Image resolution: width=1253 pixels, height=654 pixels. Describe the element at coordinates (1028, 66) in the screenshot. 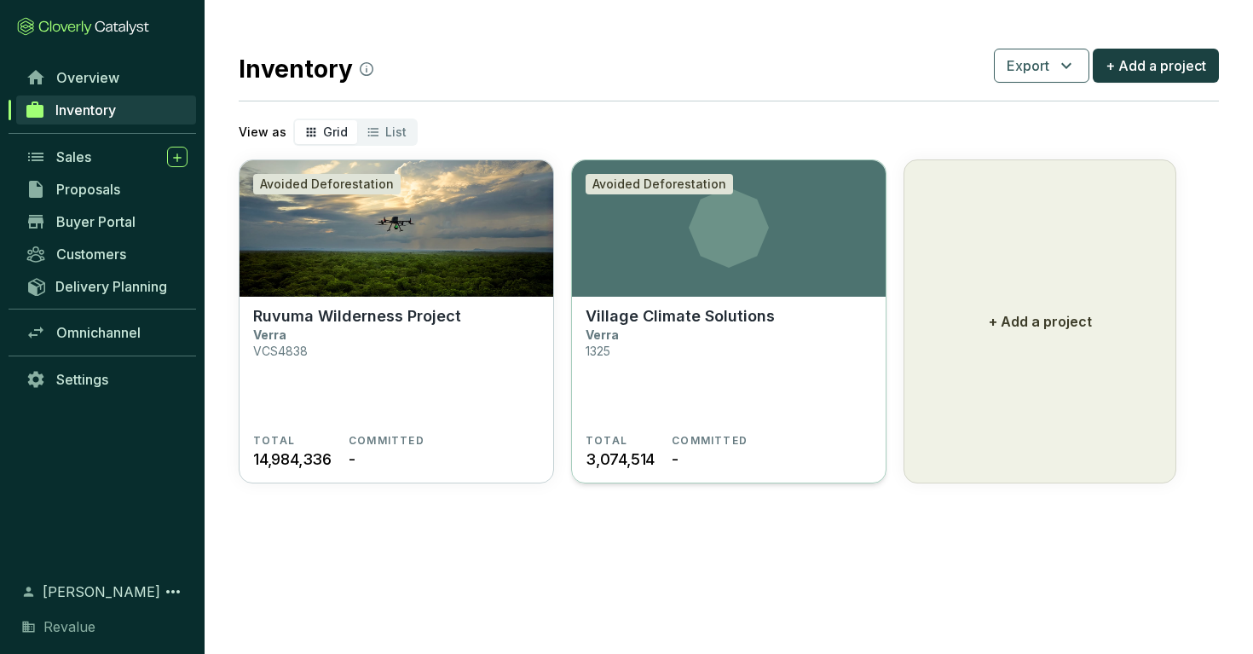

I see `span: Export` at that location.